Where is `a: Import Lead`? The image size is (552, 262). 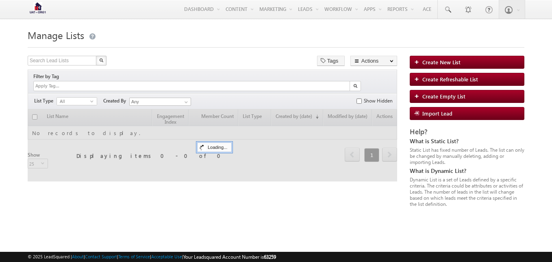
a: Import Lead is located at coordinates (467, 113).